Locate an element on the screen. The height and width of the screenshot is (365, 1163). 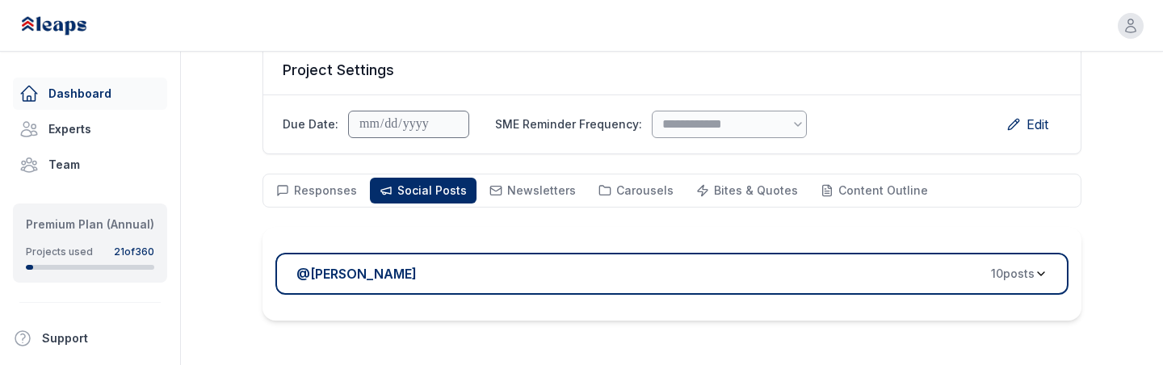
h2: Project Settings is located at coordinates (672, 70).